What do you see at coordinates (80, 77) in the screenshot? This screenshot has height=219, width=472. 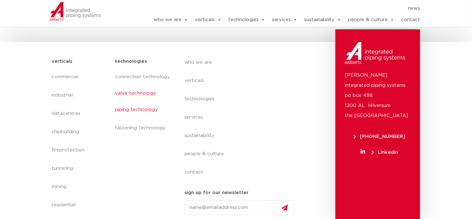 I see `a: commercial` at bounding box center [80, 77].